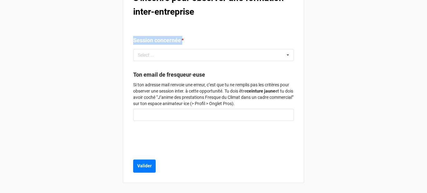 This screenshot has height=193, width=427. What do you see at coordinates (261, 91) in the screenshot?
I see `strong: ceinture jaune` at bounding box center [261, 91].